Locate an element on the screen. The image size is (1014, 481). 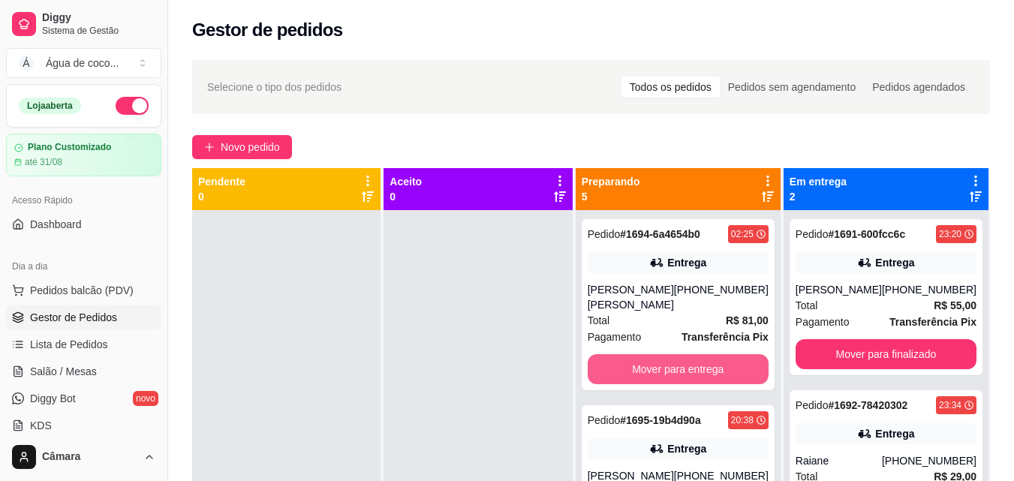
span: Á is located at coordinates (26, 63).